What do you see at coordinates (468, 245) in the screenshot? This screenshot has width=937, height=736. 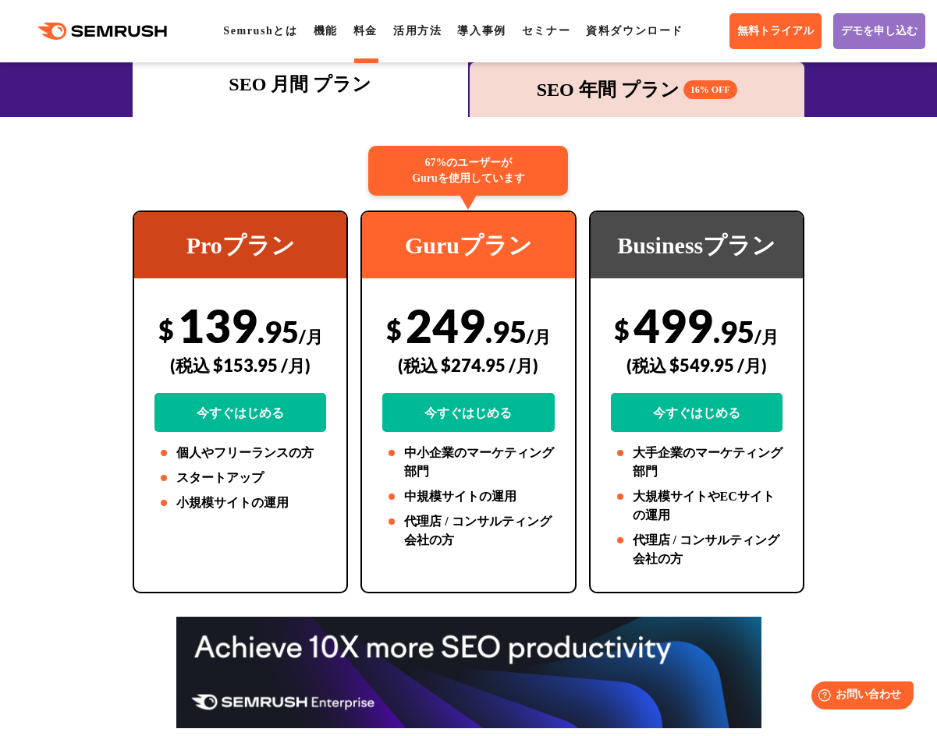 I see `div: Guruプラン` at bounding box center [468, 245].